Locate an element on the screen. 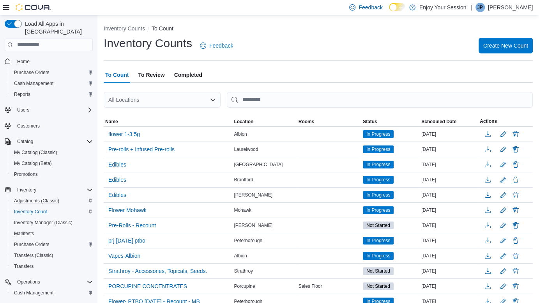 This screenshot has height=303, width=539. span: Vapes-Albion is located at coordinates (124, 256).